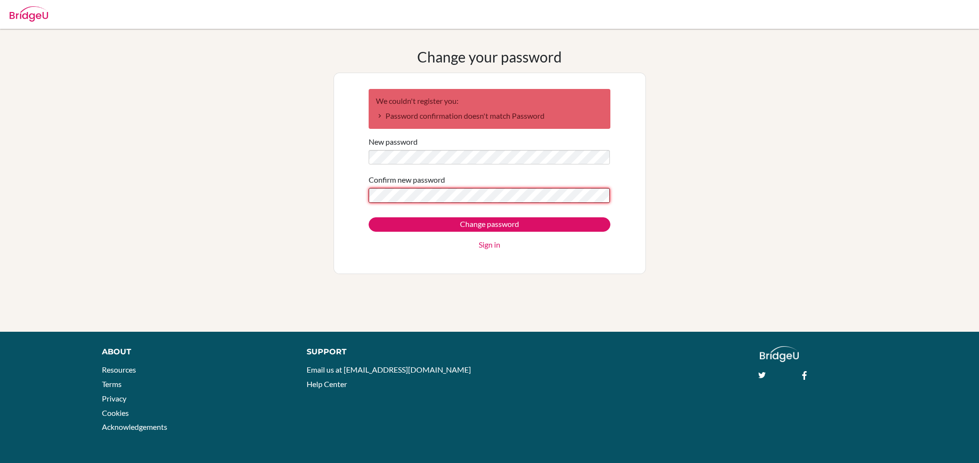 This screenshot has width=979, height=463. What do you see at coordinates (489, 116) in the screenshot?
I see `li: Password confirmation doesn't match Password` at bounding box center [489, 116].